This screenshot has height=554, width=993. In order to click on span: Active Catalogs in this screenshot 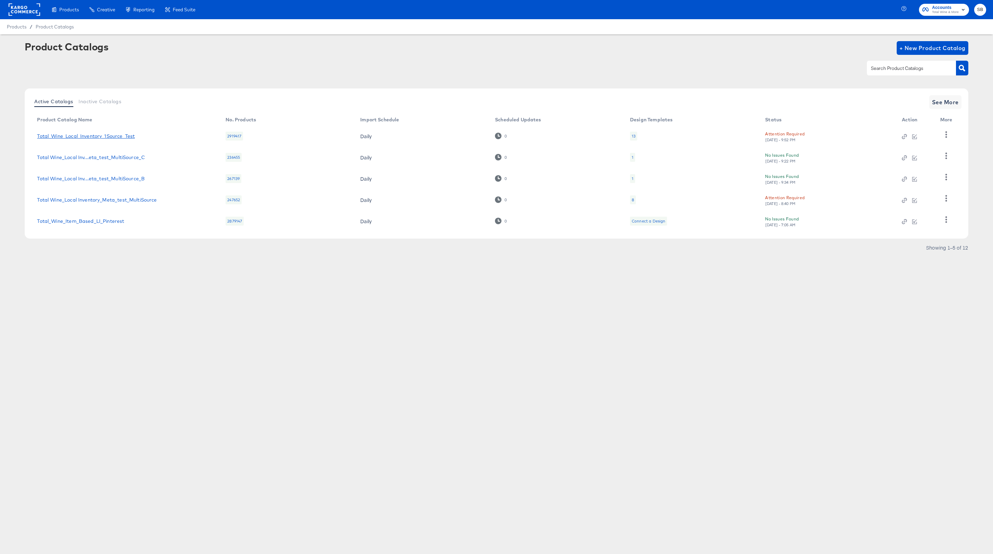, I will do `click(53, 101)`.